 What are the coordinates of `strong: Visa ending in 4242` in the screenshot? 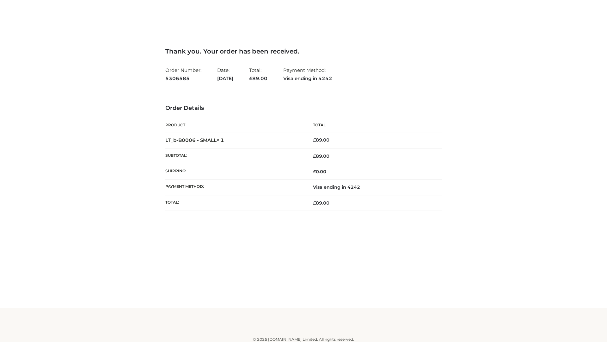 It's located at (308, 78).